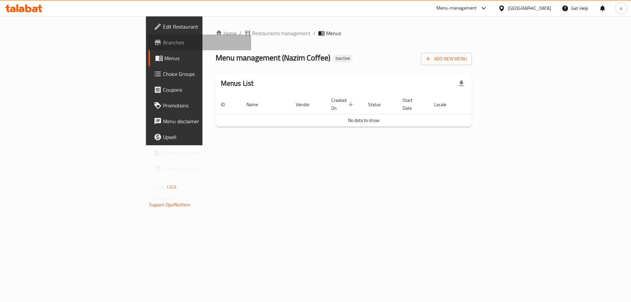 The image size is (631, 302). What do you see at coordinates (204, 90) in the screenshot?
I see `span: Coupons` at bounding box center [204, 90].